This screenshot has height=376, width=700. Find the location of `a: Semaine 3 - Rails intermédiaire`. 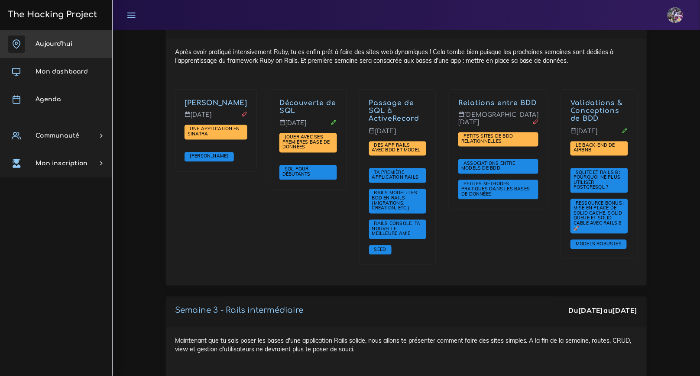

a: Semaine 3 - Rails intermédiaire is located at coordinates (239, 311).